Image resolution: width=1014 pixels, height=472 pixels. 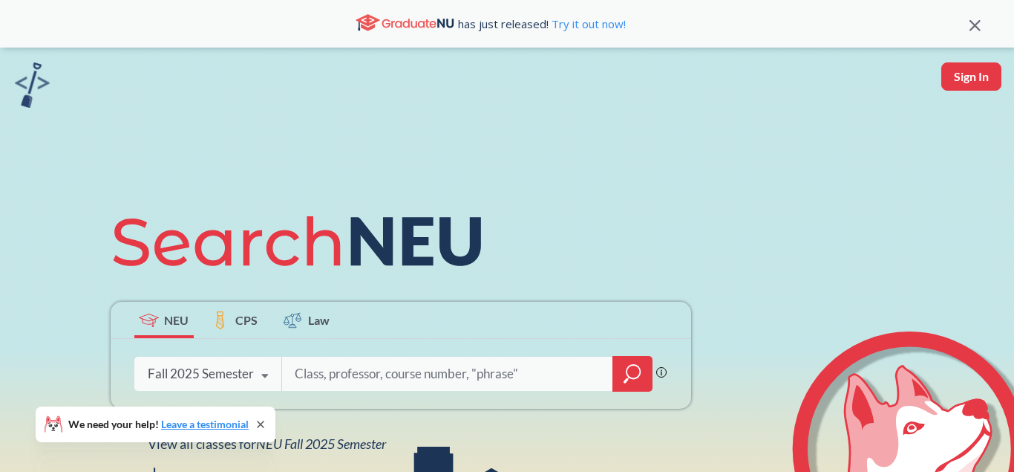 I want to click on span: CPS, so click(x=247, y=319).